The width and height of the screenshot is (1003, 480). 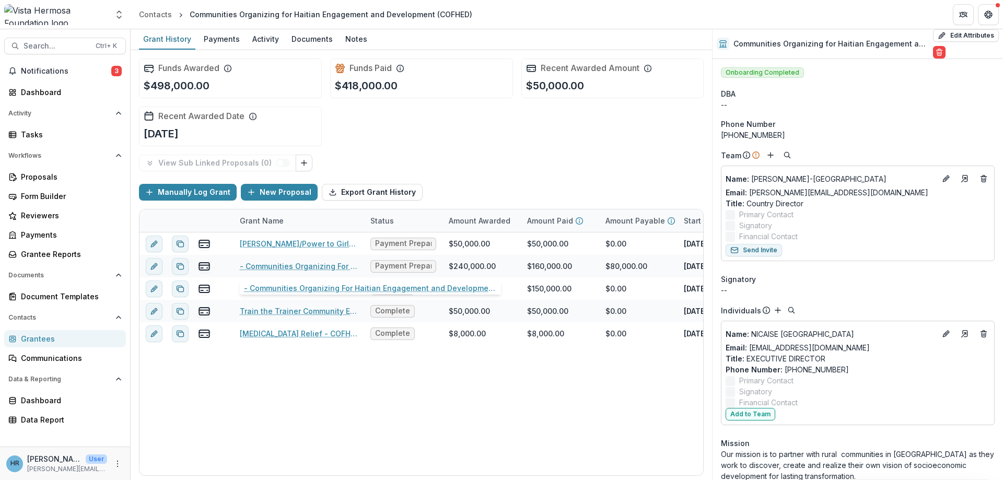 What do you see at coordinates (312, 39) in the screenshot?
I see `a: Documents` at bounding box center [312, 39].